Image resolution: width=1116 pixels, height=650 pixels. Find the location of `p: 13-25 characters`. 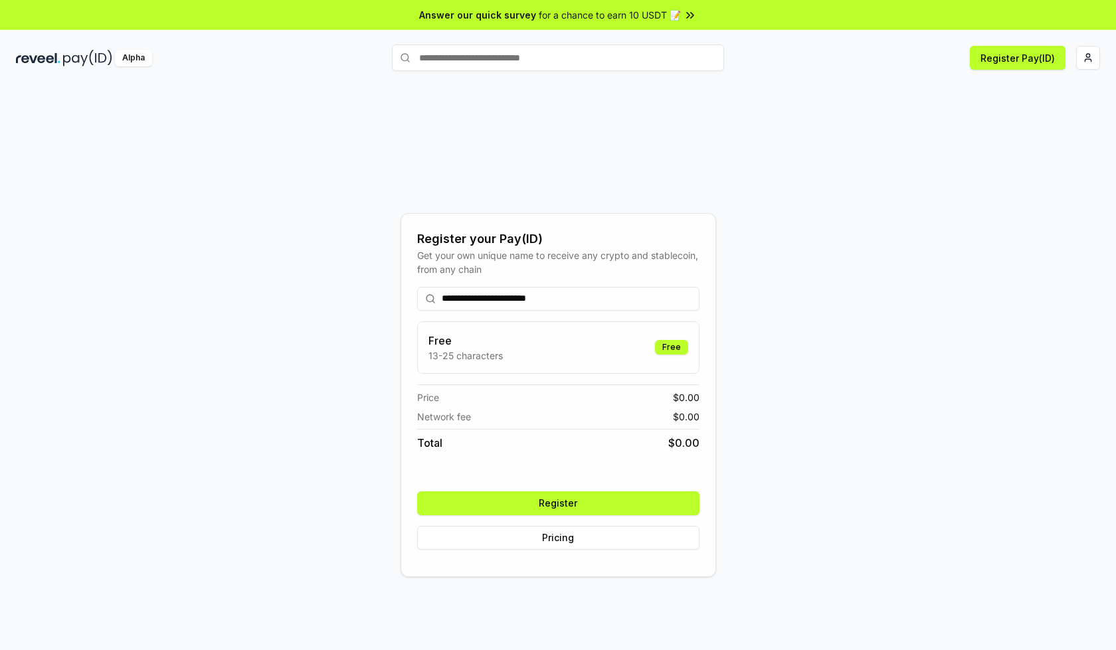

p: 13-25 characters is located at coordinates (466, 355).